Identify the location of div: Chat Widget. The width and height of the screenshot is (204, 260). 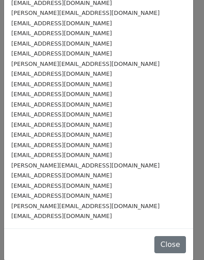
(182, 239).